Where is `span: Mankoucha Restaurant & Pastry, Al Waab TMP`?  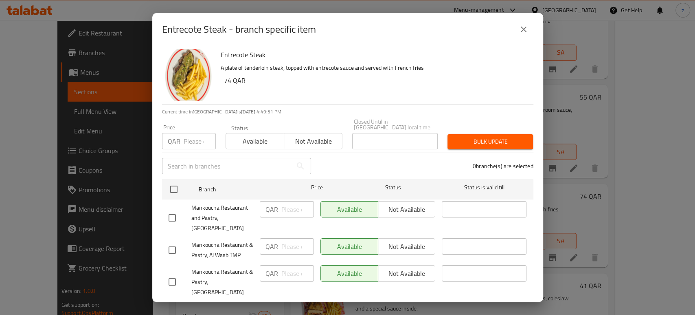 span: Mankoucha Restaurant & Pastry, Al Waab TMP is located at coordinates (222, 250).